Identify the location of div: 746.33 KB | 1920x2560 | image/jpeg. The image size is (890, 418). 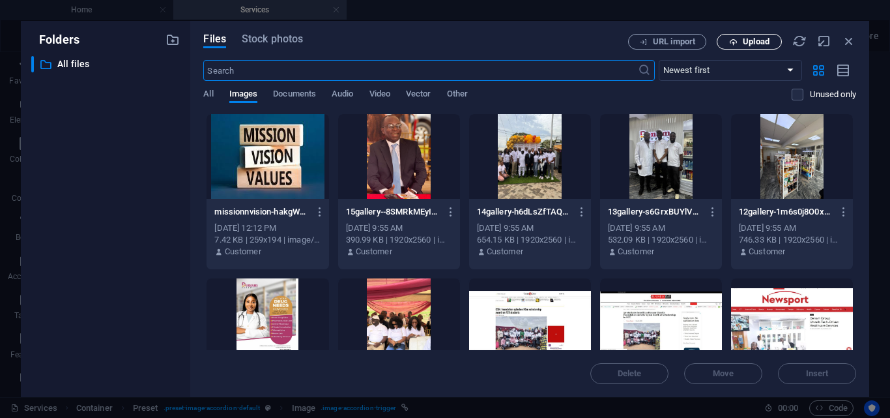
(792, 240).